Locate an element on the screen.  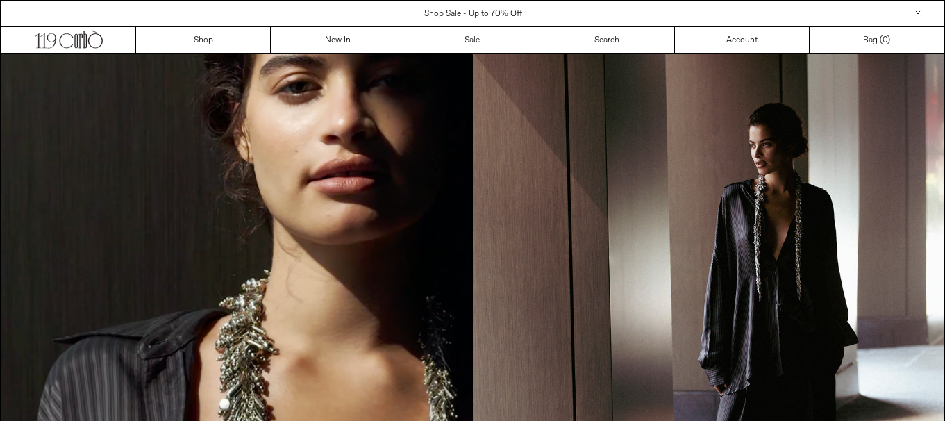
a: Shop Sale - Up to 70% Off is located at coordinates (473, 14).